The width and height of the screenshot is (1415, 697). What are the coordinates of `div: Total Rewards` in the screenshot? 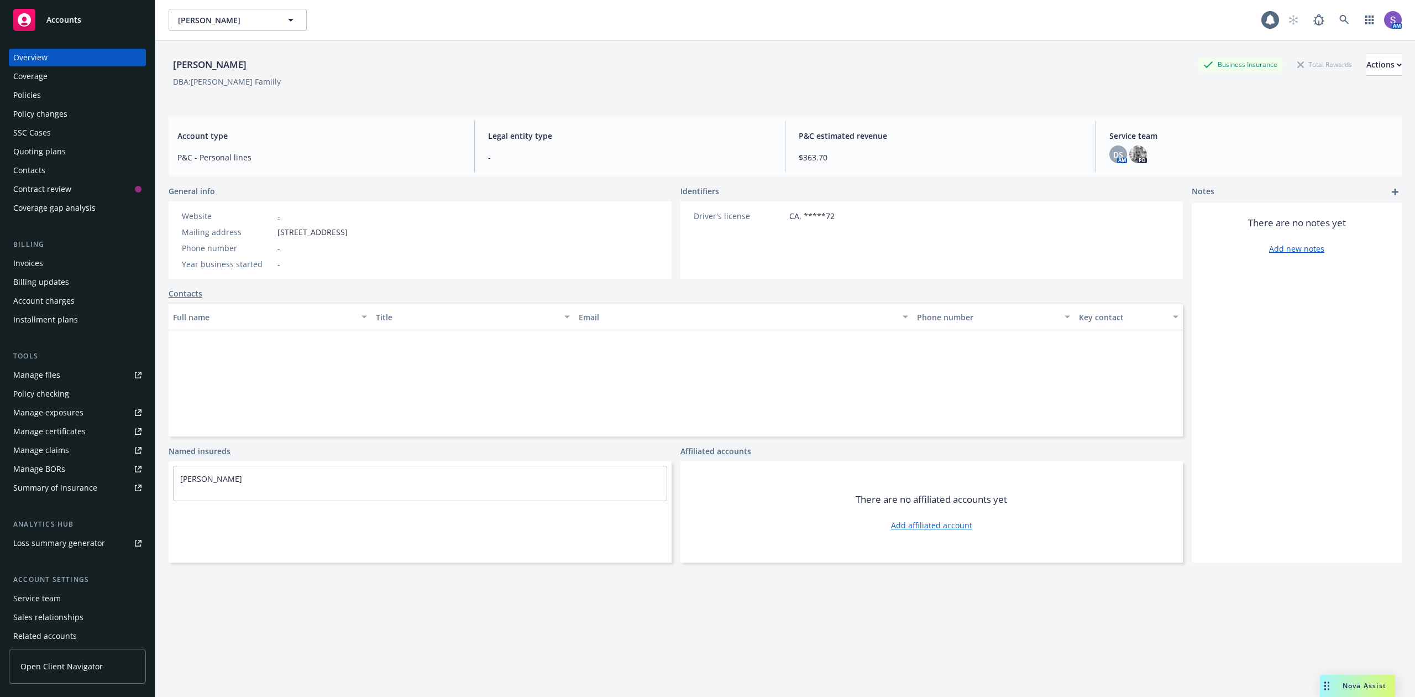 It's located at (1325, 64).